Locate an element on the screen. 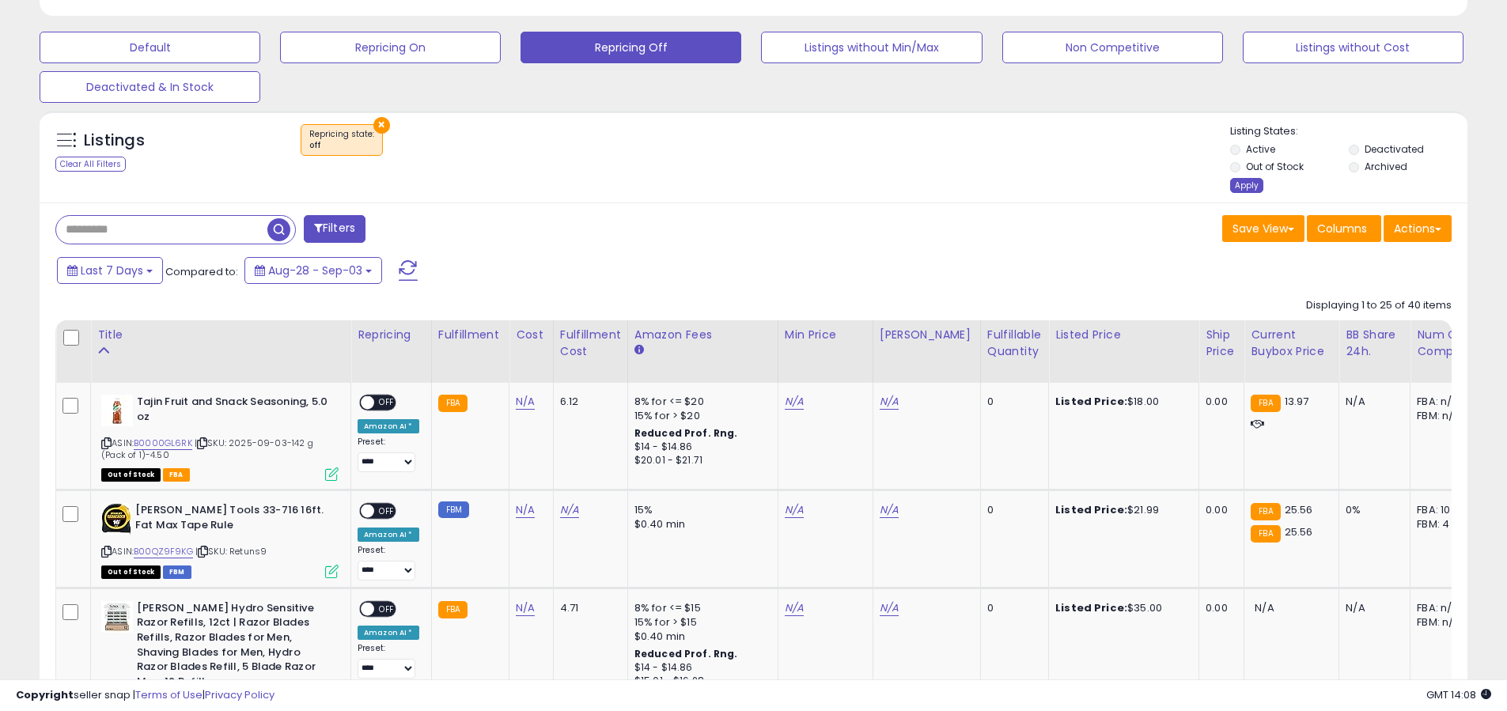 This screenshot has width=1507, height=711. div: 8% for <= $20 is located at coordinates (700, 402).